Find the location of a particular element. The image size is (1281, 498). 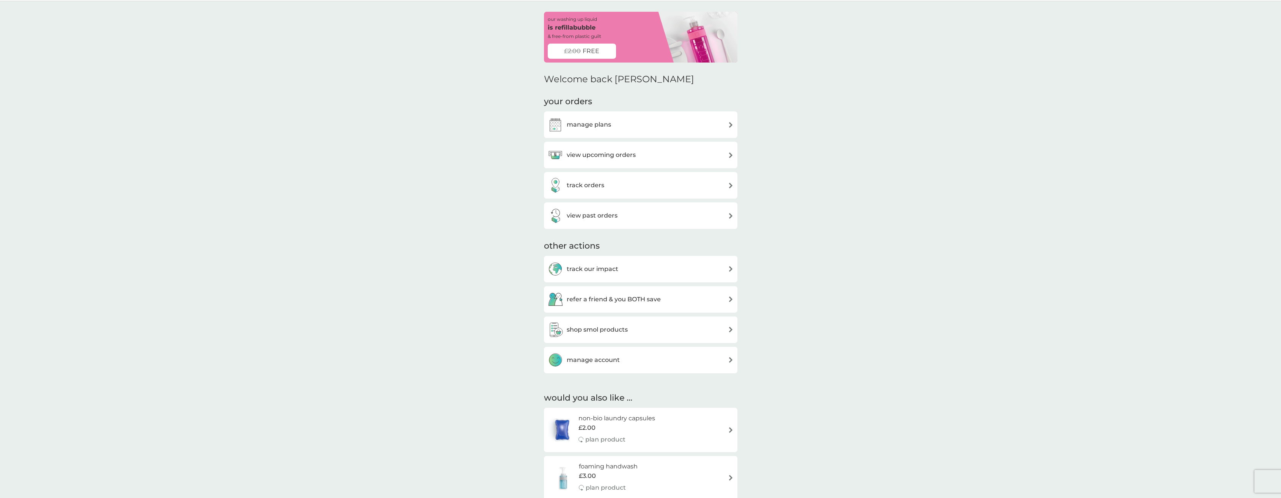

h3: manage plans is located at coordinates (589, 125).